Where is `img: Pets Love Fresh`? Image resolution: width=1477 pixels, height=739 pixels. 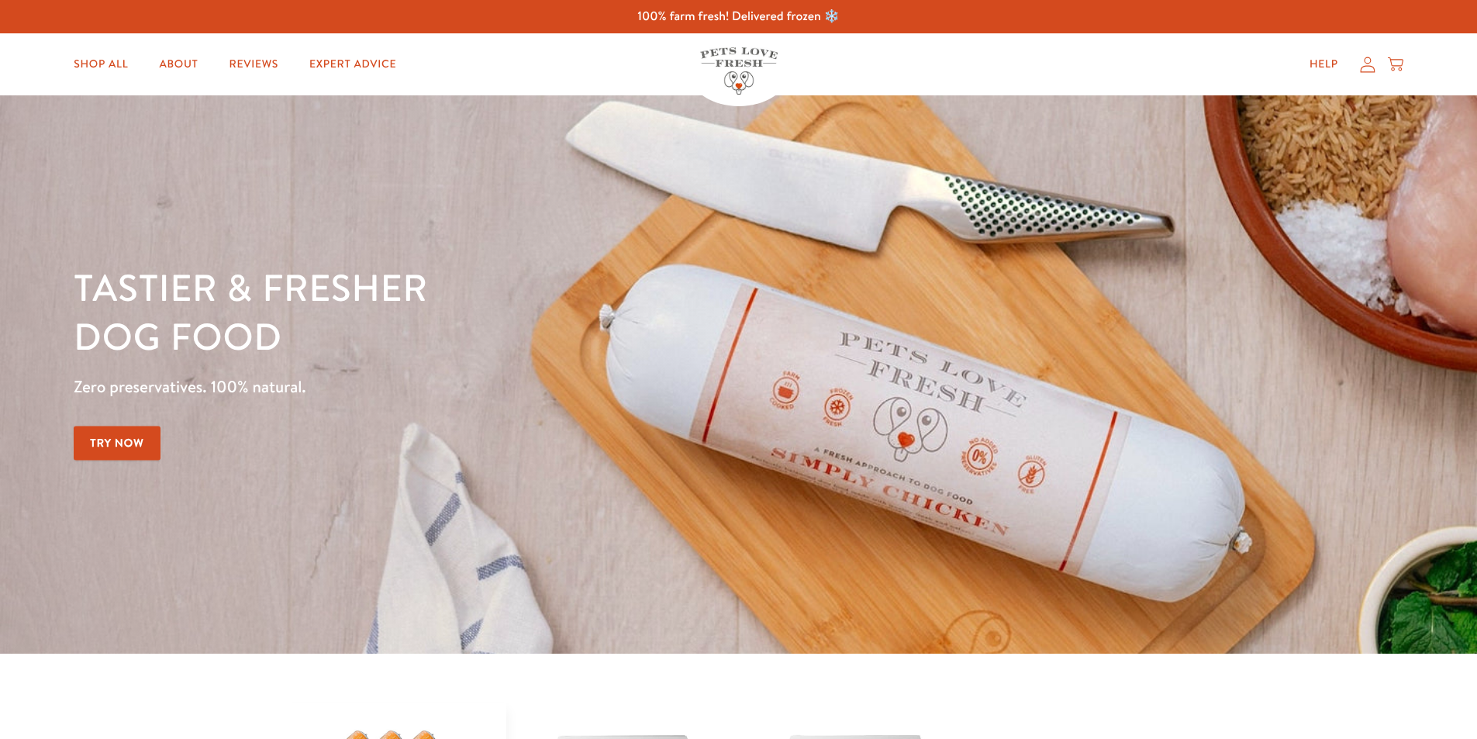 img: Pets Love Fresh is located at coordinates (739, 71).